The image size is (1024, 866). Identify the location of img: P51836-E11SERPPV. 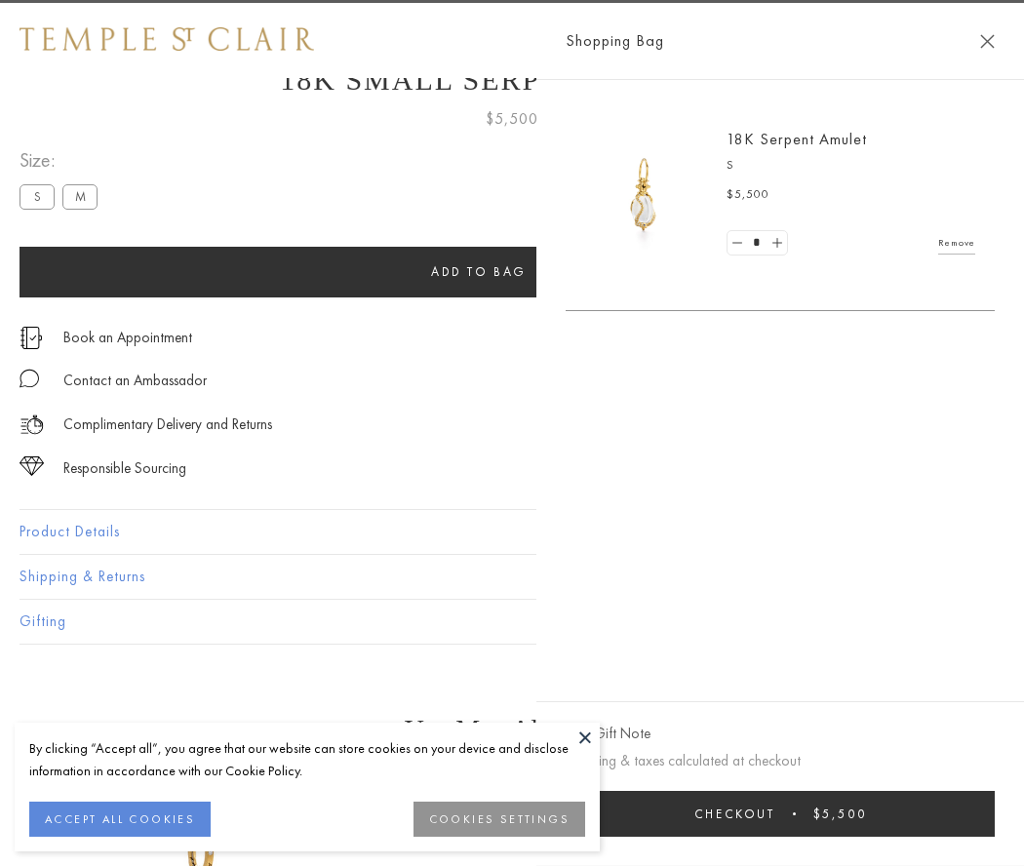
(644, 195).